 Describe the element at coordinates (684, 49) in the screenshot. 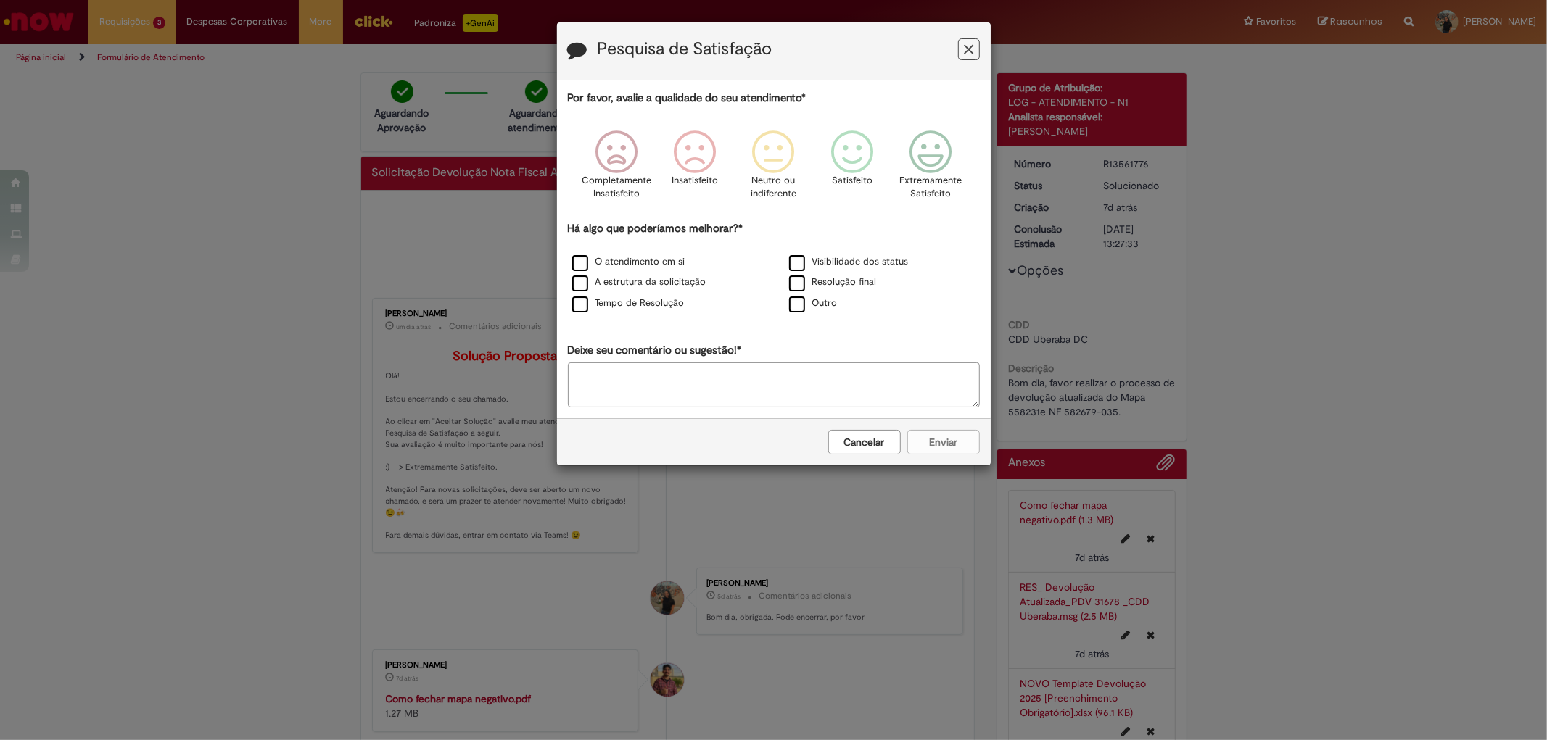

I see `label: Pesquisa de Satisfação` at that location.